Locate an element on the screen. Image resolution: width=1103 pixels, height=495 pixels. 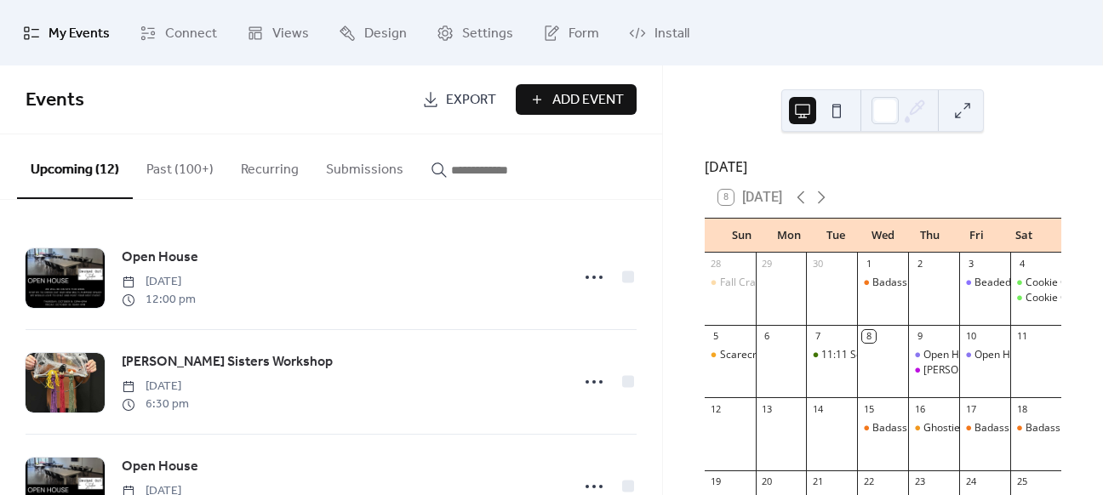
span: Add Event is located at coordinates (588, 100).